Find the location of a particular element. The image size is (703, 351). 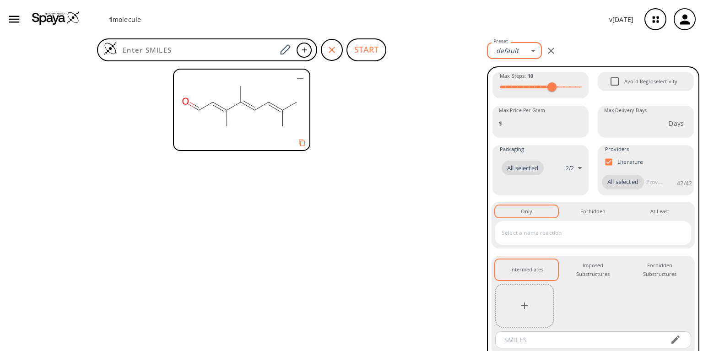

button: Forbidden is located at coordinates (593, 212).